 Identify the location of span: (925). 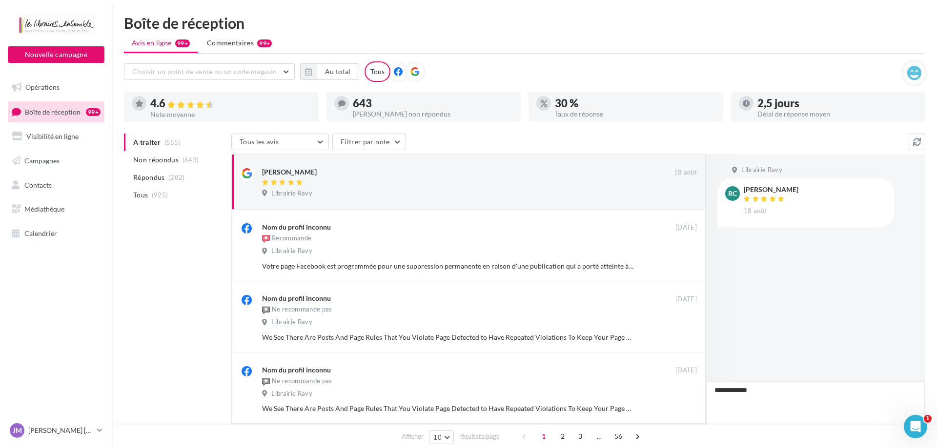
(160, 195).